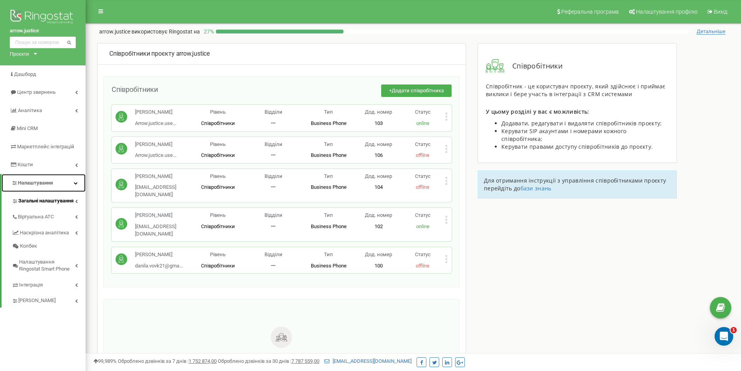 This screenshot has height=371, width=741. I want to click on span: Співробітники проєкту, so click(142, 53).